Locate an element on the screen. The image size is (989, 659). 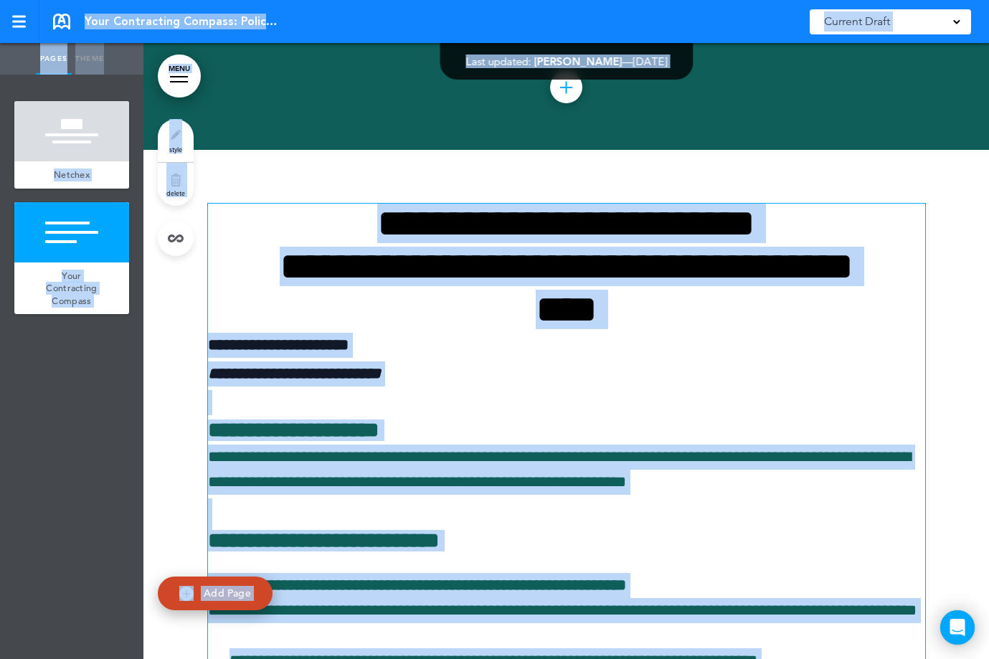
span: Last updated: is located at coordinates (498, 61).